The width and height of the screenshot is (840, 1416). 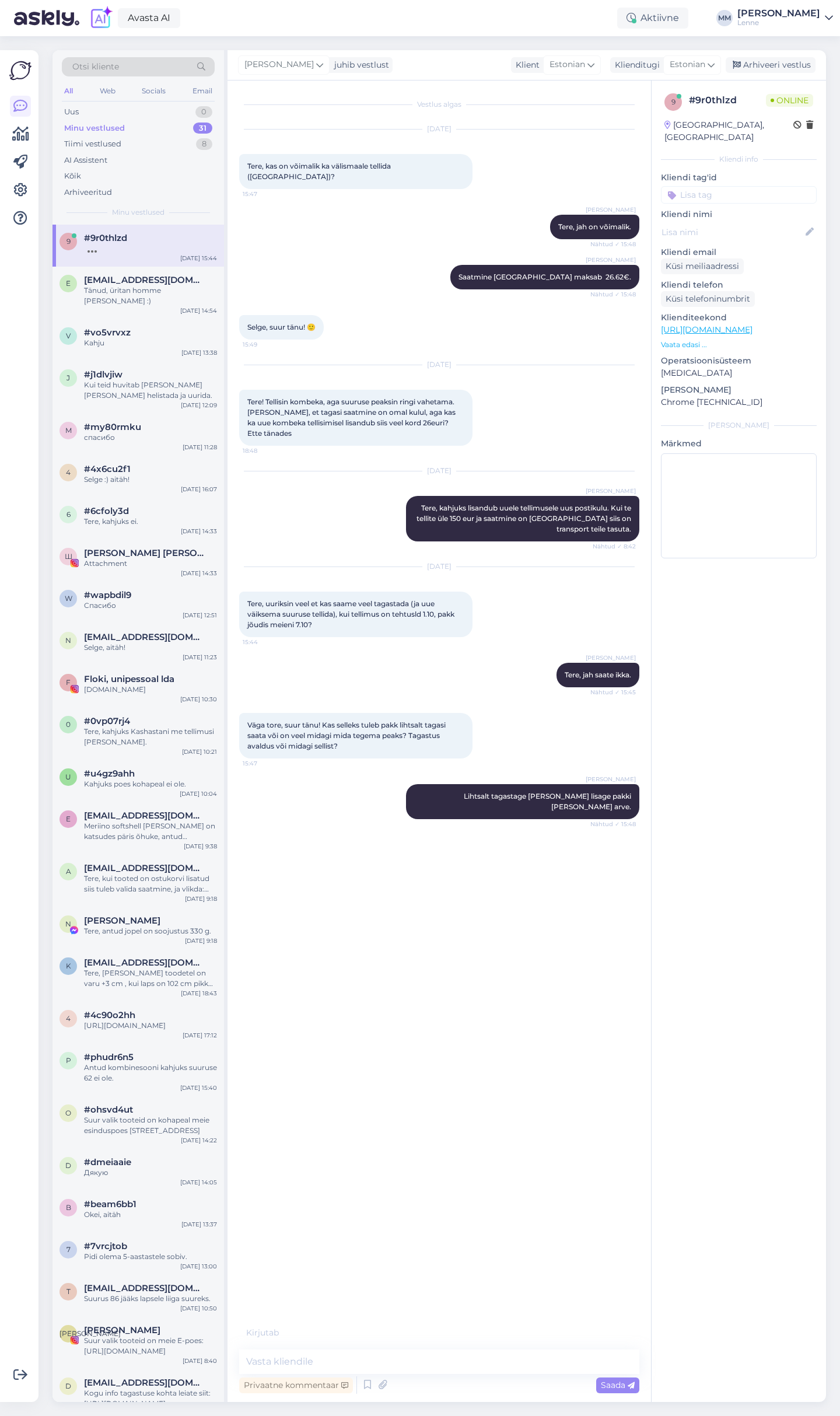 What do you see at coordinates (204, 112) in the screenshot?
I see `div: 0` at bounding box center [204, 112].